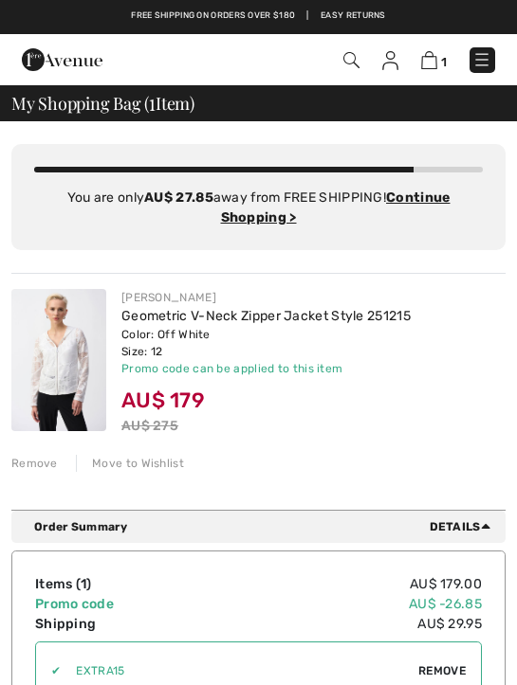  What do you see at coordinates (178, 197) in the screenshot?
I see `strong: AU$ 27.85` at bounding box center [178, 197].